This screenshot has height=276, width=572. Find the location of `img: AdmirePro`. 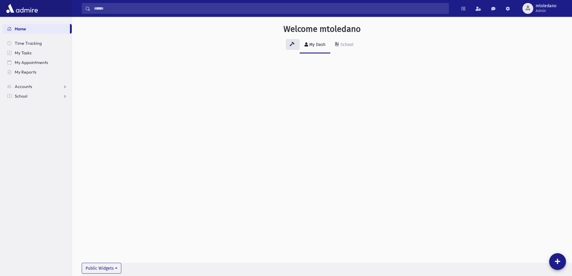

img: AdmirePro is located at coordinates (22, 8).